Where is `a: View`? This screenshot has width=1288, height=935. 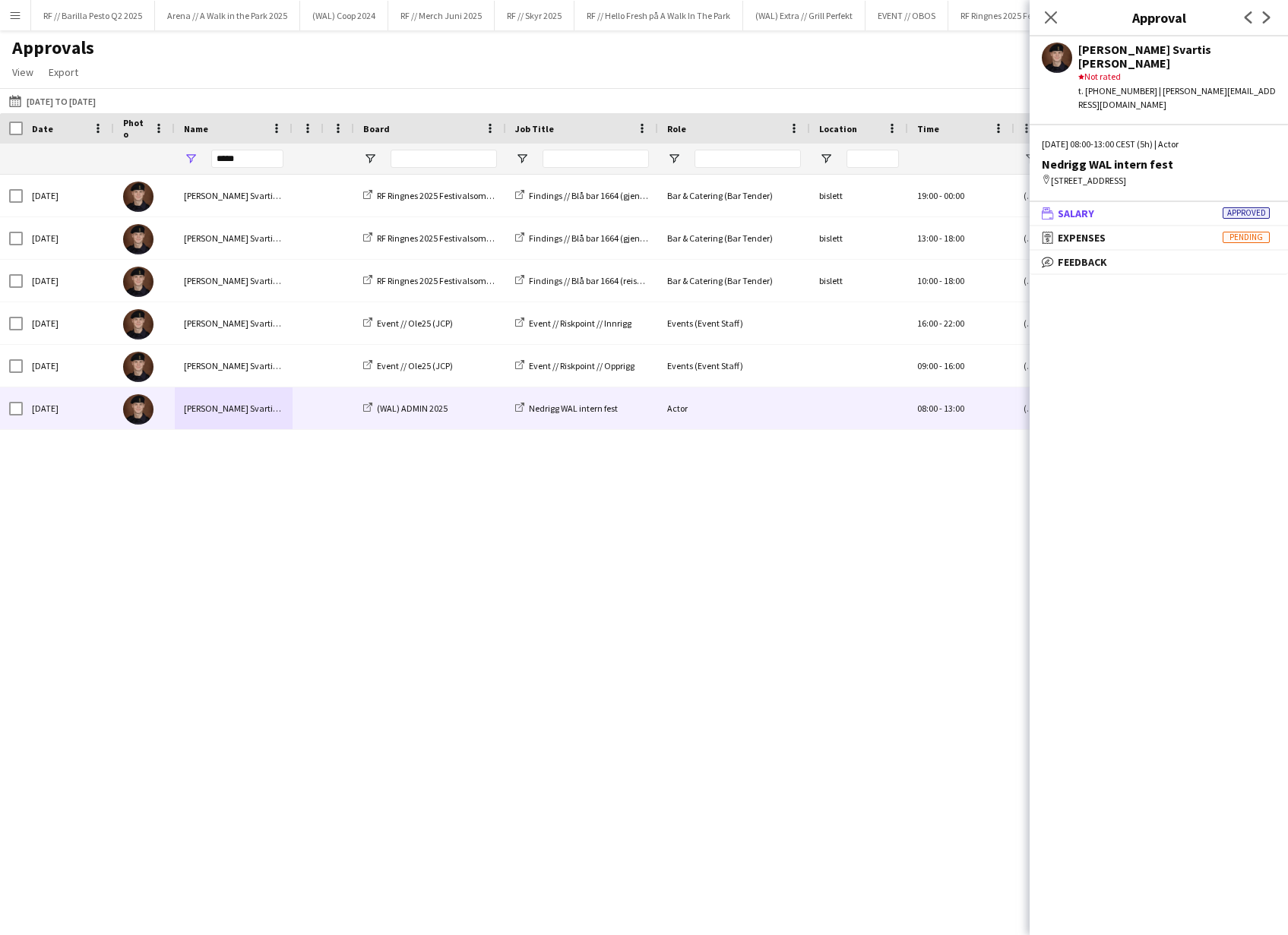 a: View is located at coordinates (23, 72).